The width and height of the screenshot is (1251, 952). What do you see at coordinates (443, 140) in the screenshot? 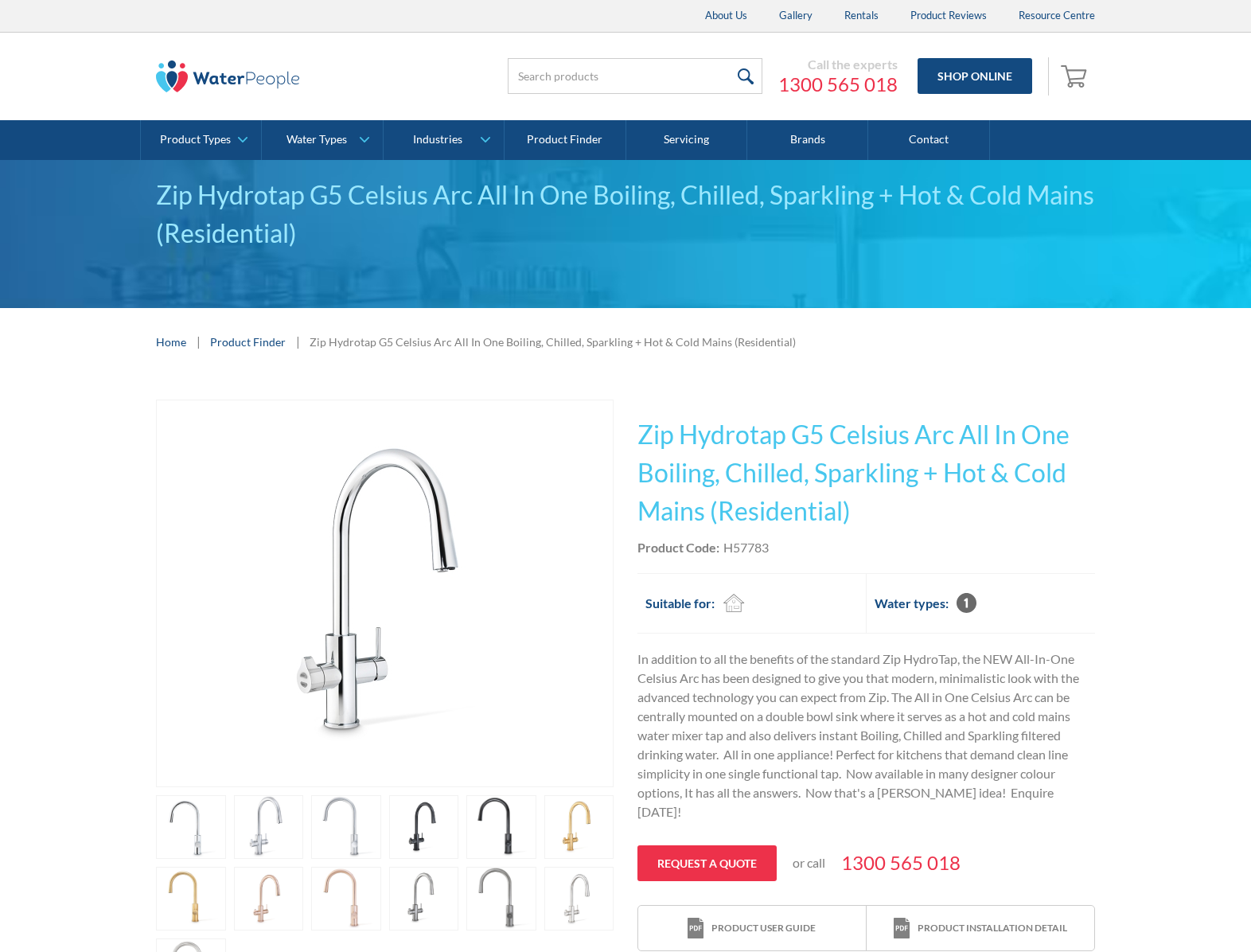
I see `a: Industries` at bounding box center [443, 140].